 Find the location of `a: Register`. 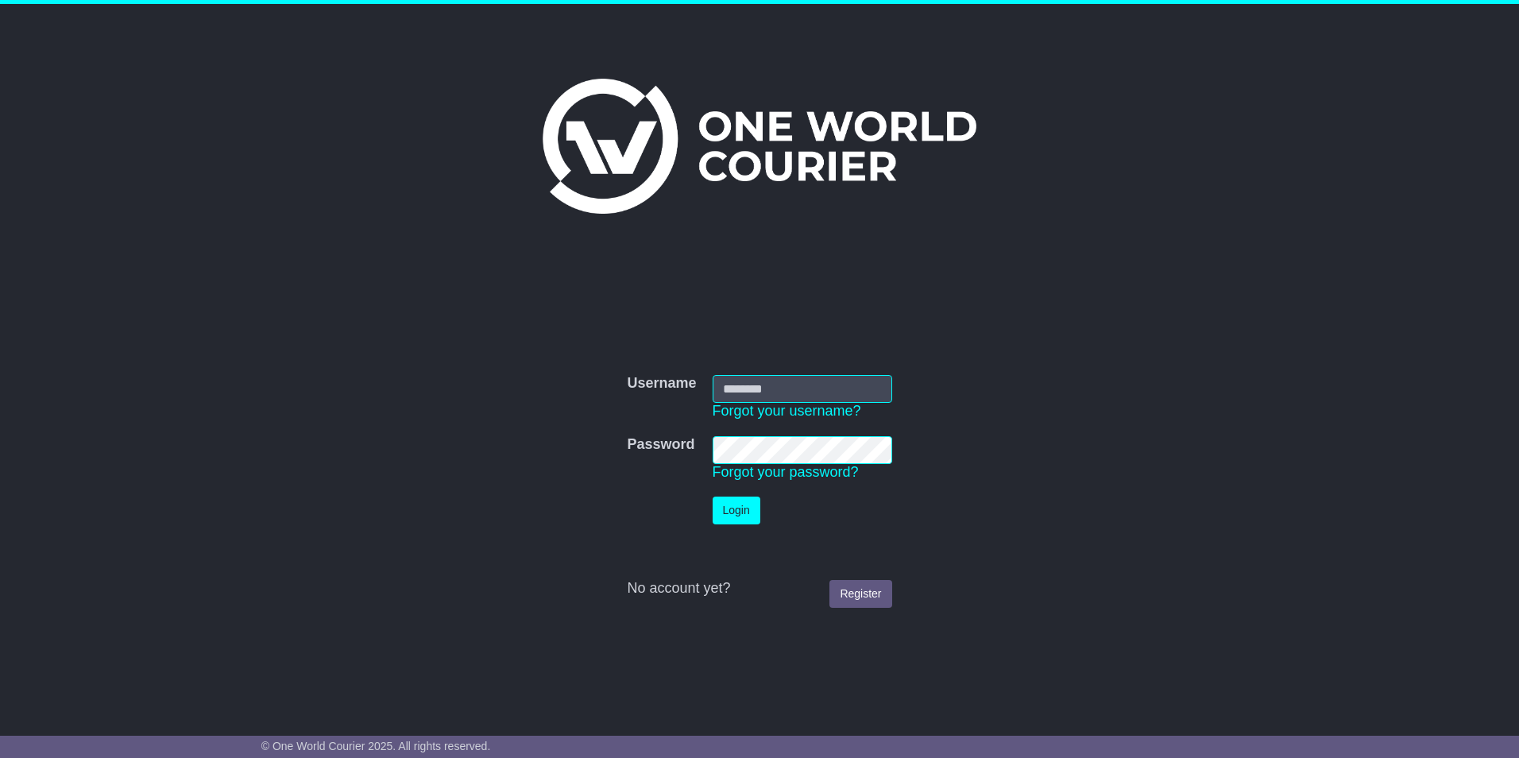

a: Register is located at coordinates (860, 593).